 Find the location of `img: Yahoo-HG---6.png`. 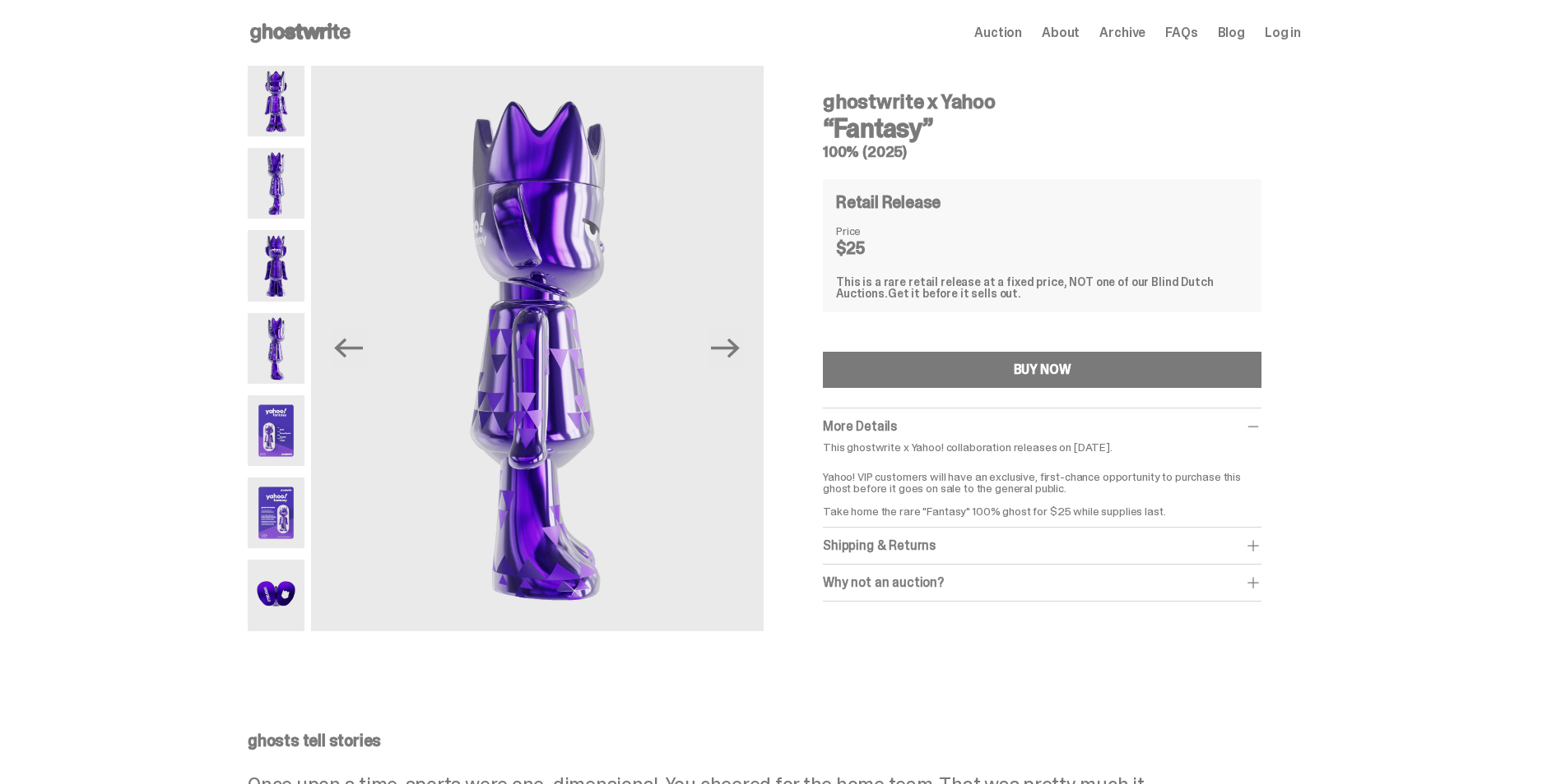

img: Yahoo-HG---6.png is located at coordinates (276, 513).